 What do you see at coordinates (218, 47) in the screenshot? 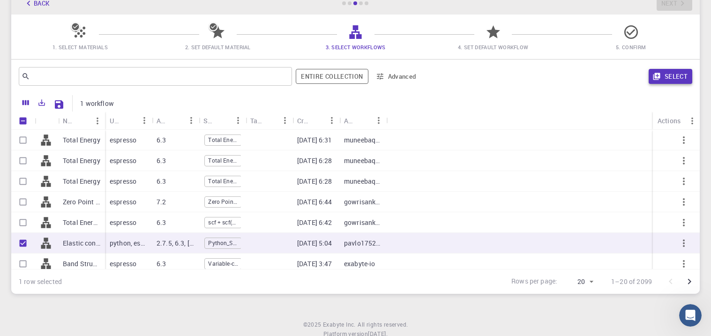
I see `span: 2. Set Default Material` at bounding box center [218, 47].